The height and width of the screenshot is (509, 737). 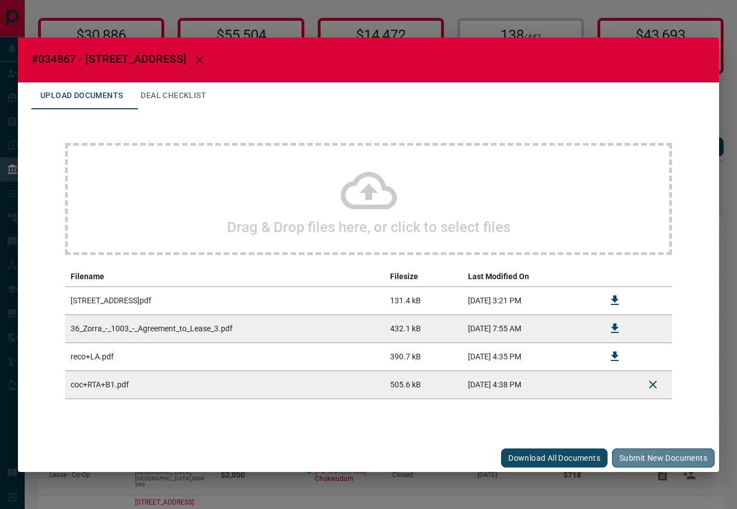 I want to click on th: Filesize, so click(x=423, y=276).